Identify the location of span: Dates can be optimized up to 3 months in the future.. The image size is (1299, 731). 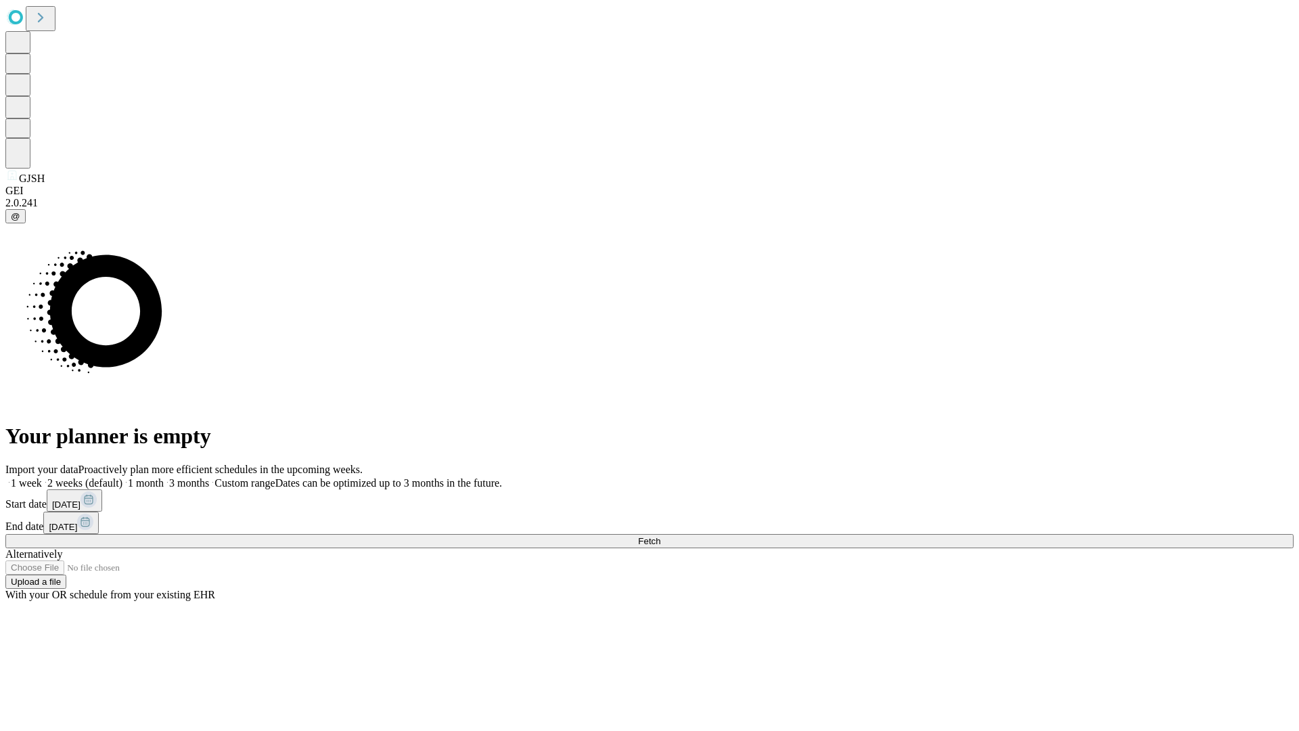
(388, 483).